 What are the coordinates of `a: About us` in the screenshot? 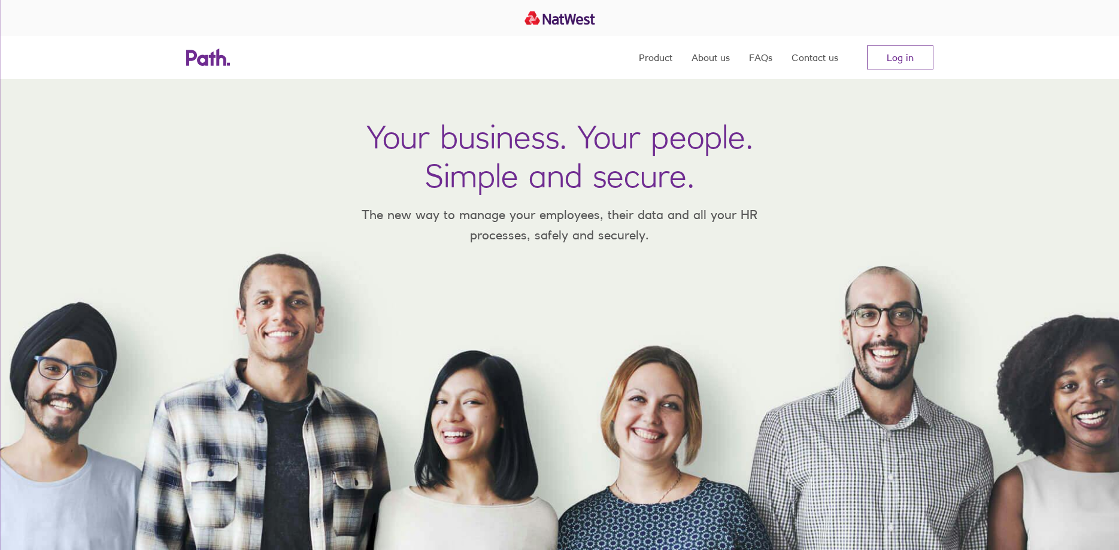 It's located at (711, 57).